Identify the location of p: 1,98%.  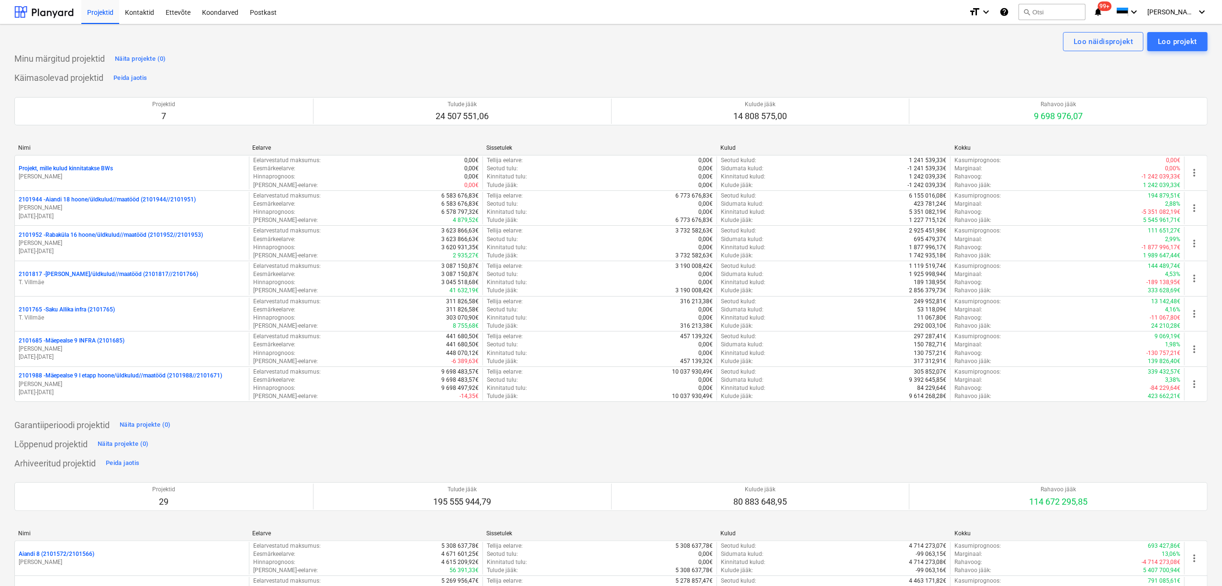
(1173, 345).